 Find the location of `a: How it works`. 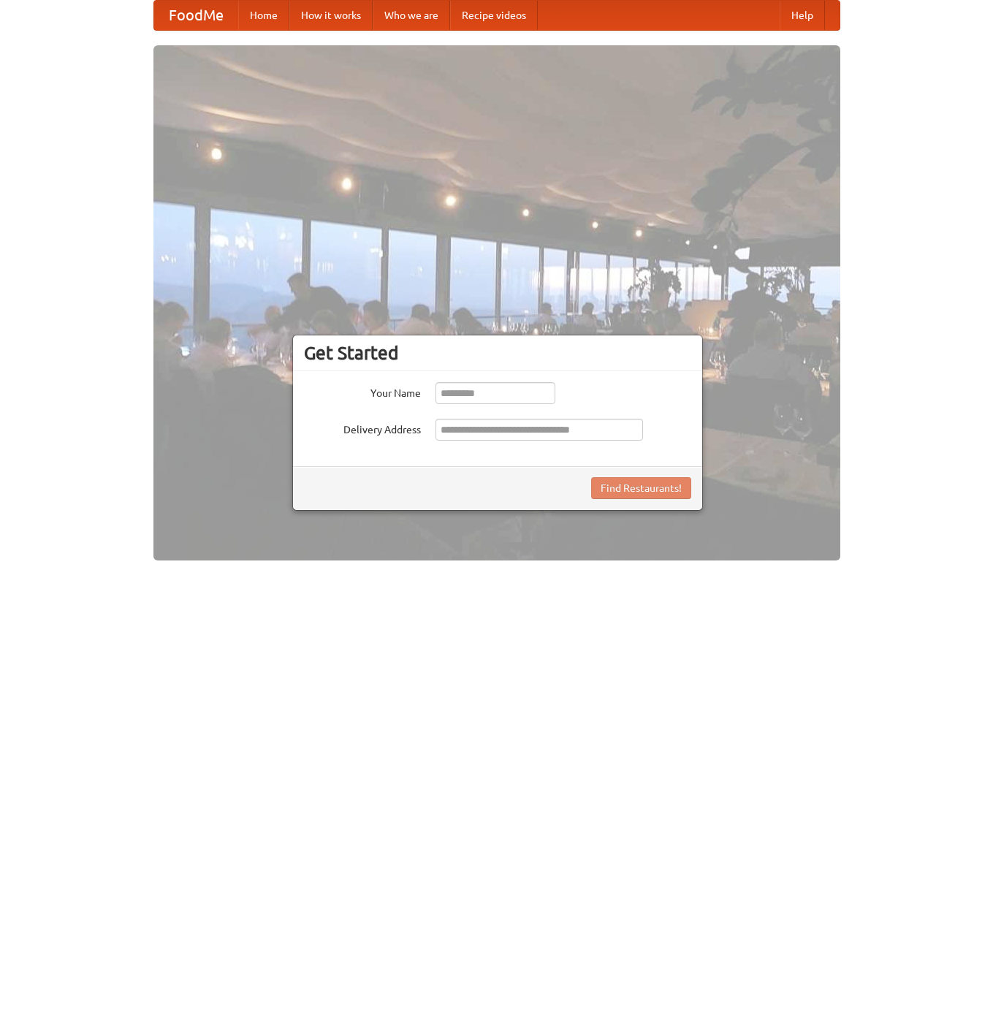

a: How it works is located at coordinates (331, 15).